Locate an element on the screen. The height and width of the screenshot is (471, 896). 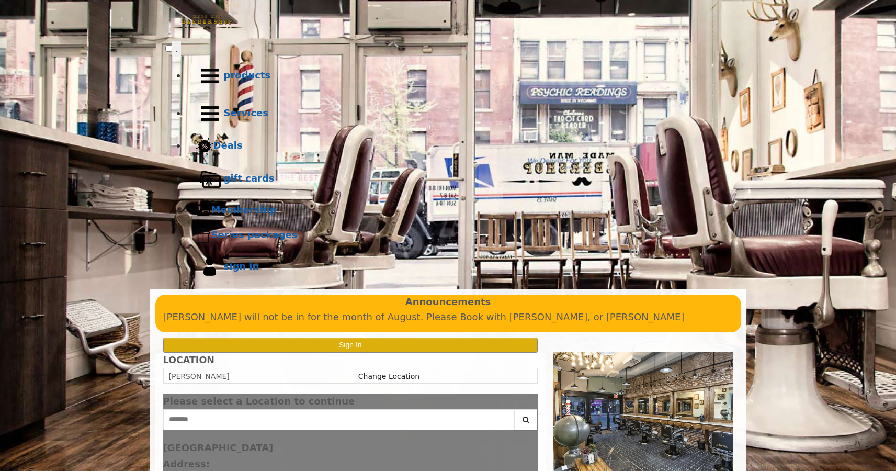
a: Productsproducts is located at coordinates (459, 76).